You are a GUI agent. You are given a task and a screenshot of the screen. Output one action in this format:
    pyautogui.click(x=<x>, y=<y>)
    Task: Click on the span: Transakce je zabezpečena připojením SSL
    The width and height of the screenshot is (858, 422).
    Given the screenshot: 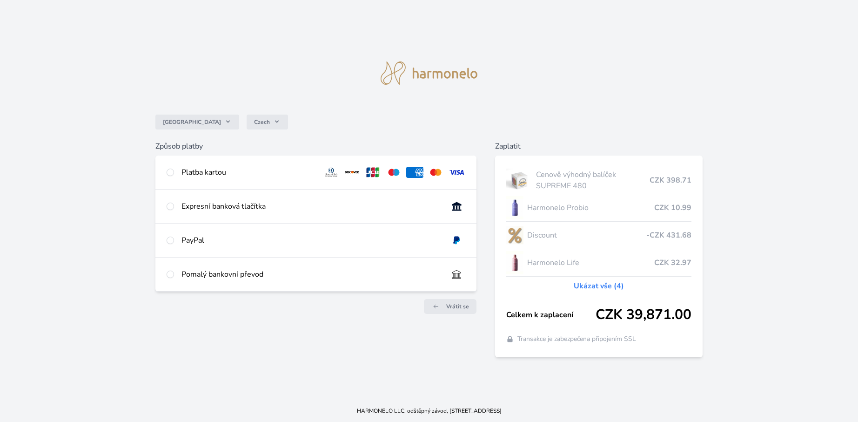 What is the action you would take?
    pyautogui.click(x=577, y=339)
    